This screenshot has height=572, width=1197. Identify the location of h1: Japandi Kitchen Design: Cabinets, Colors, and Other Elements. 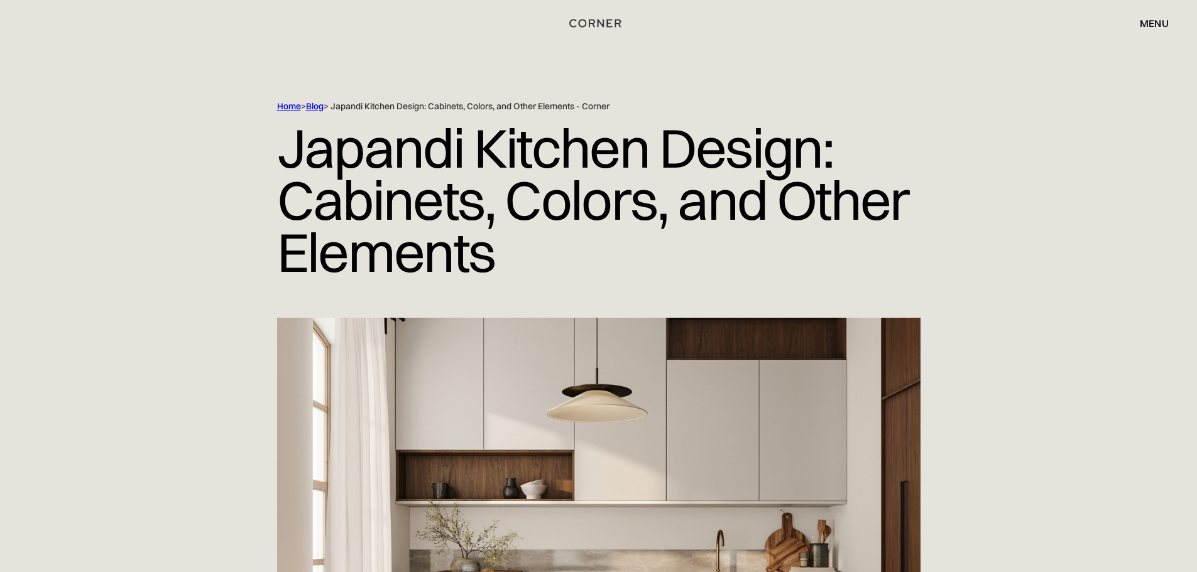
(599, 200).